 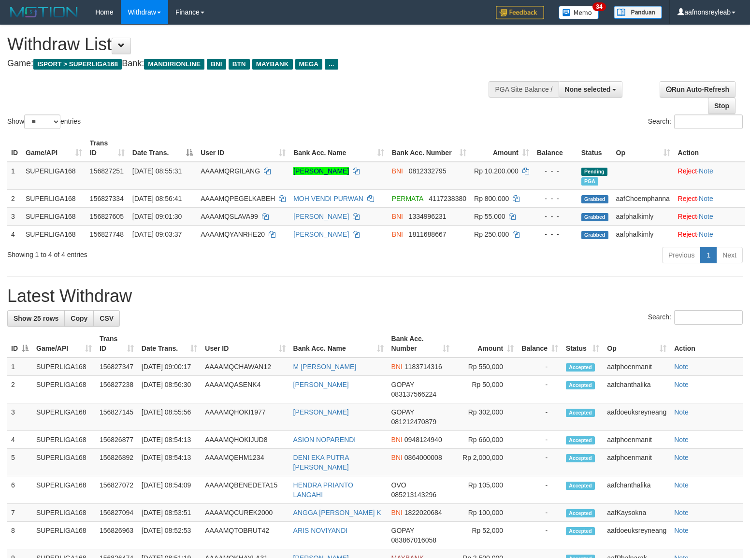 What do you see at coordinates (245, 417) in the screenshot?
I see `td: AAAAMQHOKI1977` at bounding box center [245, 417].